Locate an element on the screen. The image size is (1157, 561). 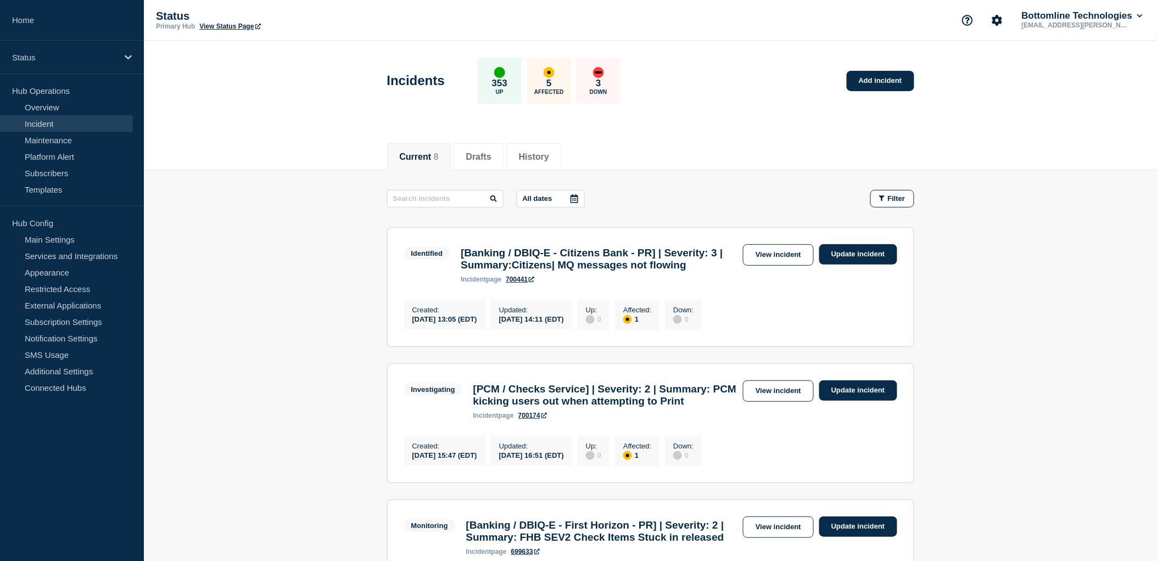
span: Filter is located at coordinates (897, 198).